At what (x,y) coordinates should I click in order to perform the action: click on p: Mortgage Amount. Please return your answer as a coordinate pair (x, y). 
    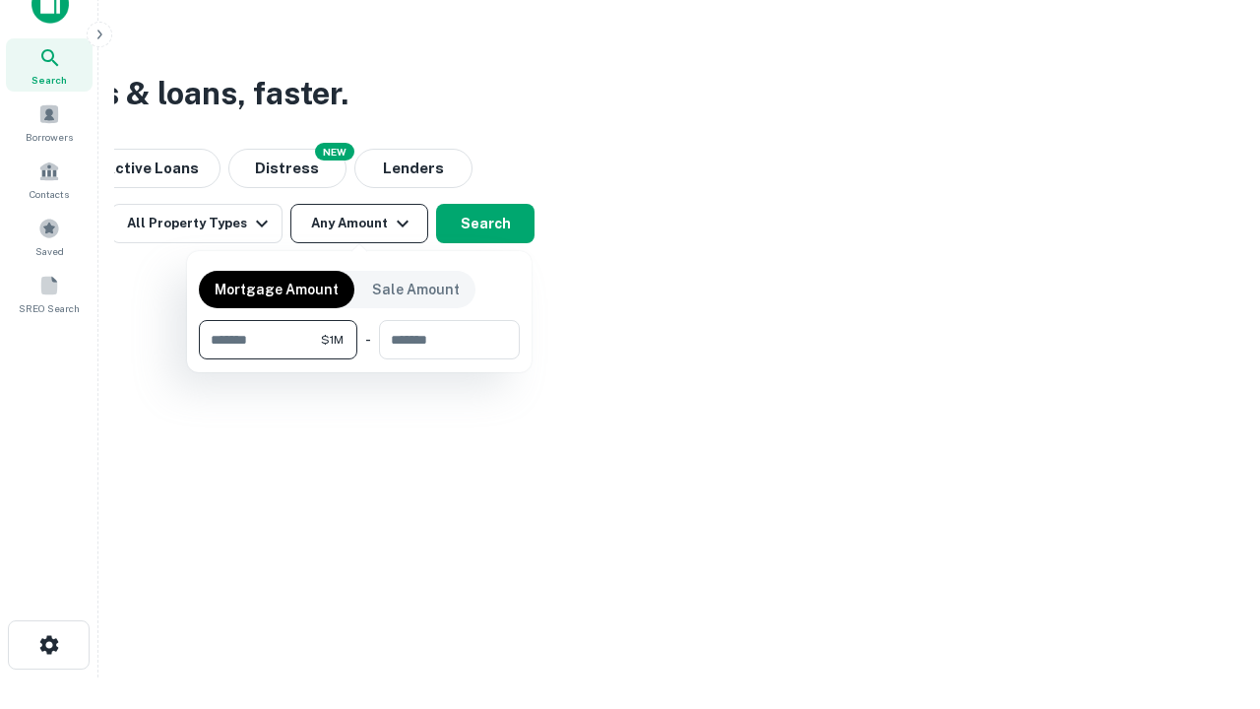
    Looking at the image, I should click on (277, 289).